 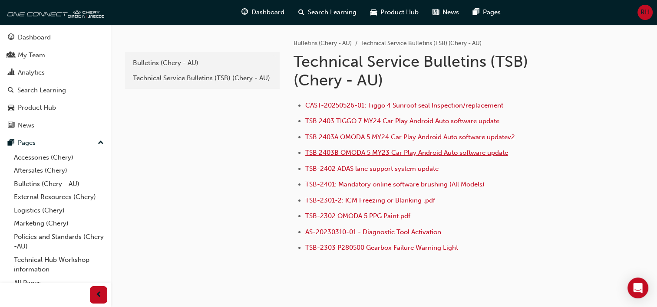 I want to click on a: Marketing (Chery), so click(x=59, y=223).